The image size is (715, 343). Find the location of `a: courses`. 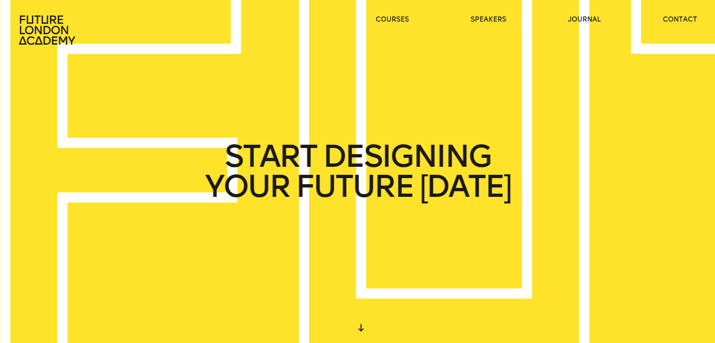

a: courses is located at coordinates (392, 20).